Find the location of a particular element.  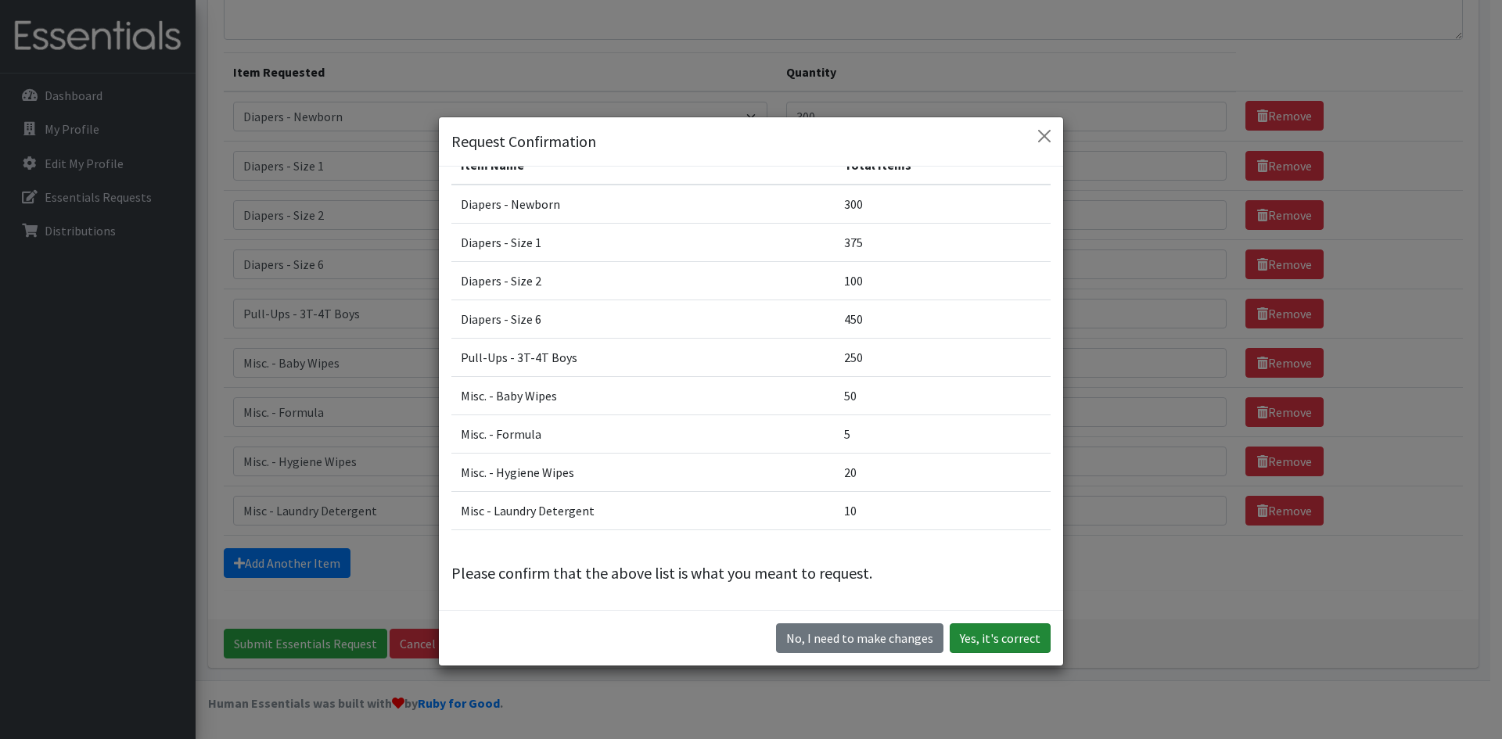

td: Diapers - Size 1 is located at coordinates (643, 243).